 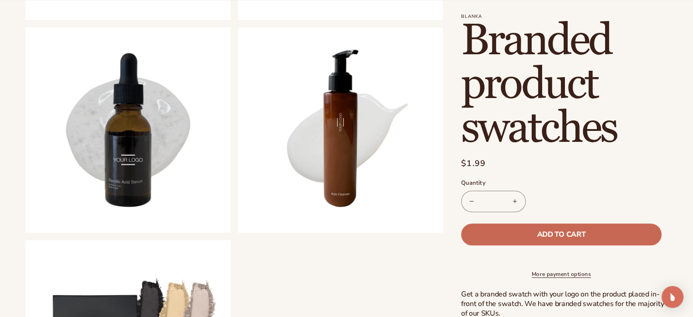 What do you see at coordinates (561, 274) in the screenshot?
I see `a: More payment options` at bounding box center [561, 274].